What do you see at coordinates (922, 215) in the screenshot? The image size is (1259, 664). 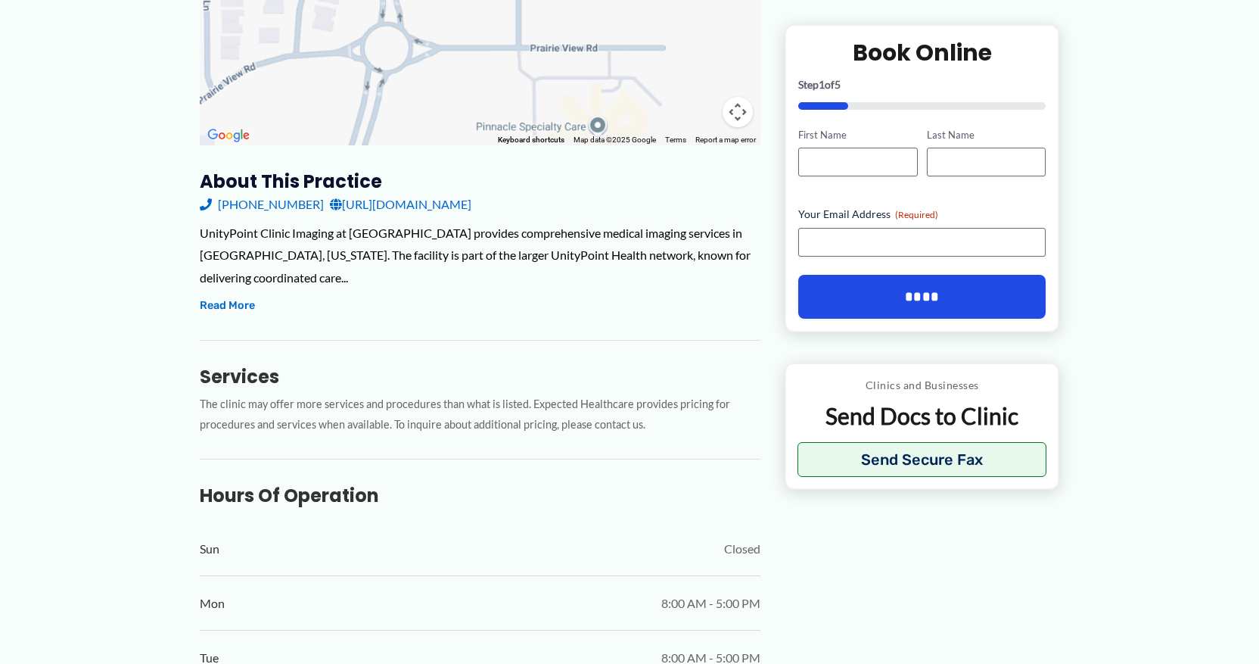 I see `label: Your Email Address` at bounding box center [922, 215].